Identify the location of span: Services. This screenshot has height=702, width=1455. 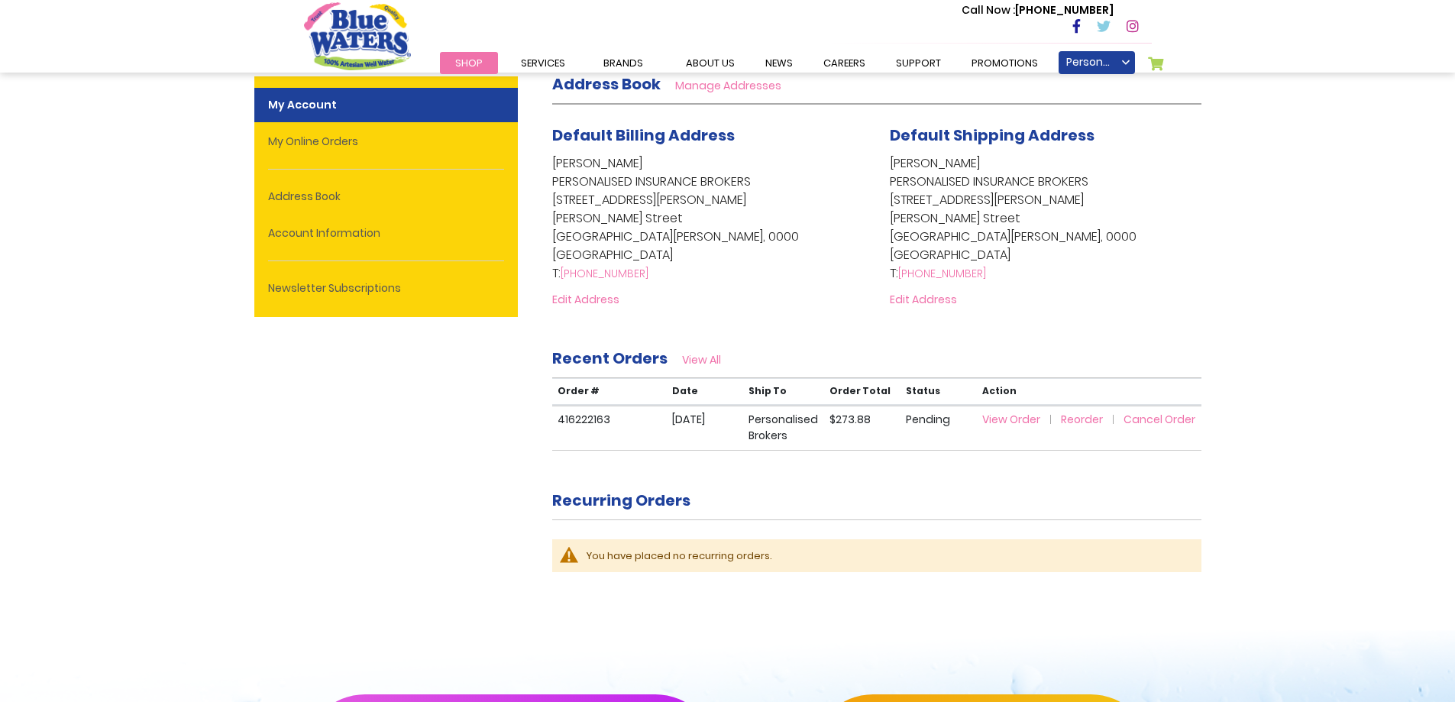
(543, 63).